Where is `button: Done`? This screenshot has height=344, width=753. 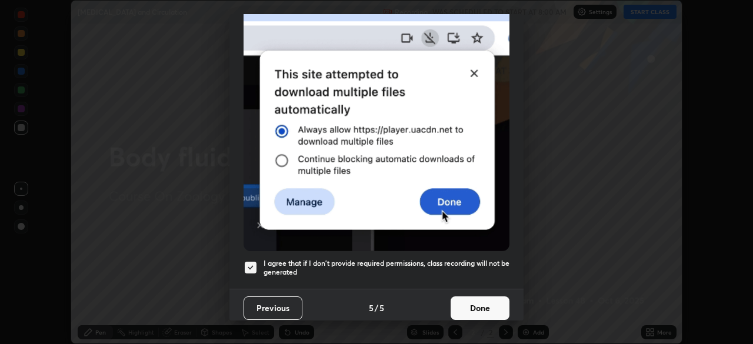 button: Done is located at coordinates (480, 308).